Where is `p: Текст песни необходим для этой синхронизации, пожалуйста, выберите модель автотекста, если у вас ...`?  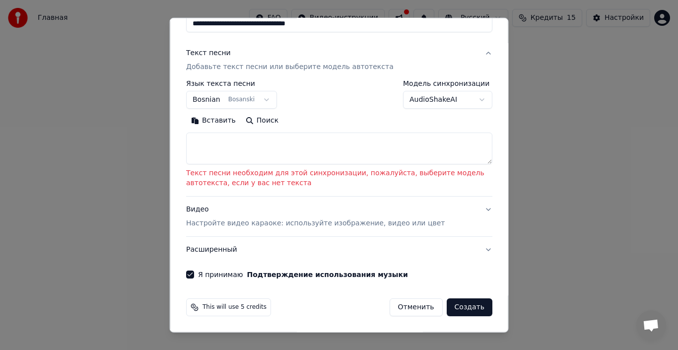 p: Текст песни необходим для этой синхронизации, пожалуйста, выберите модель автотекста, если у вас ... is located at coordinates (339, 178).